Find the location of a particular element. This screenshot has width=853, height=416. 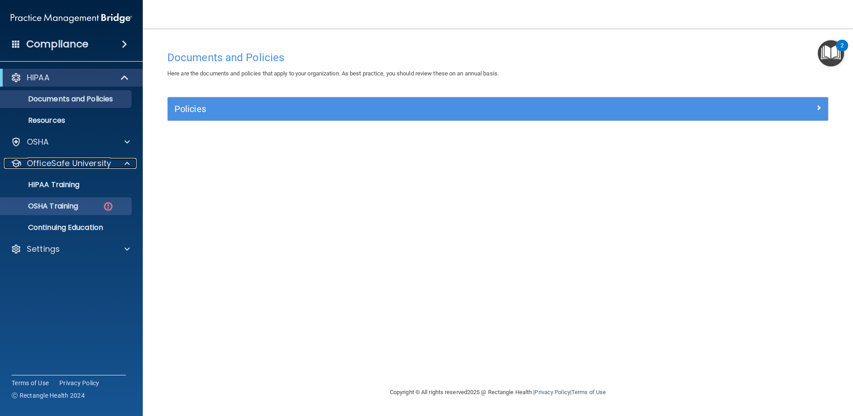

div: Copyright © All rights reserved 2025 @ Rectangle Health | | is located at coordinates (498, 392).